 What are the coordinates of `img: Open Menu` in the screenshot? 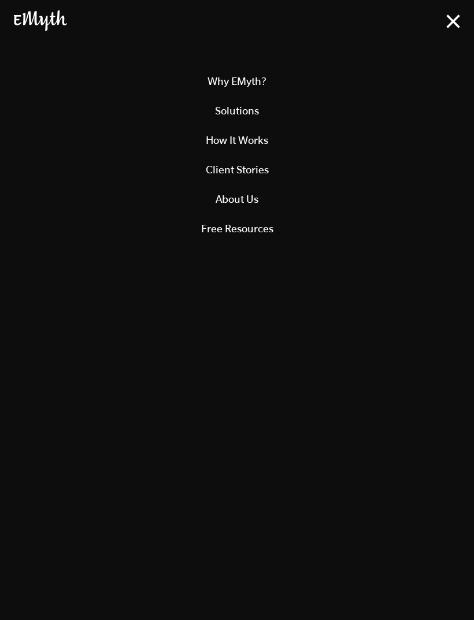 It's located at (453, 21).